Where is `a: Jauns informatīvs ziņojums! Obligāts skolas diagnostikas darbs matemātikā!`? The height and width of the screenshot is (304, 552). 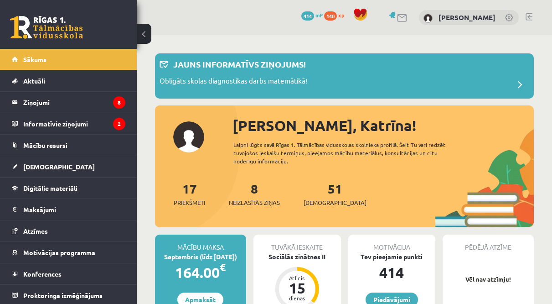
a: Jauns informatīvs ziņojums! Obligāts skolas diagnostikas darbs matemātikā! is located at coordinates (344, 76).